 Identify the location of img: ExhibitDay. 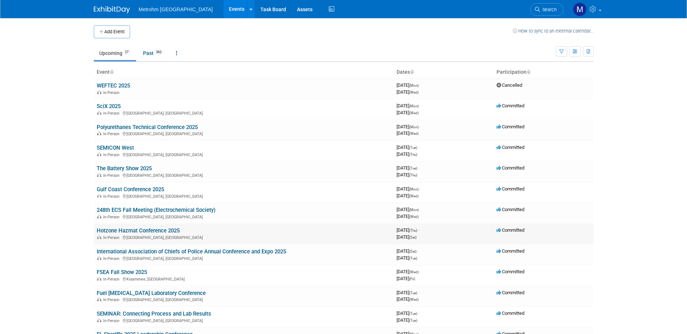
(112, 10).